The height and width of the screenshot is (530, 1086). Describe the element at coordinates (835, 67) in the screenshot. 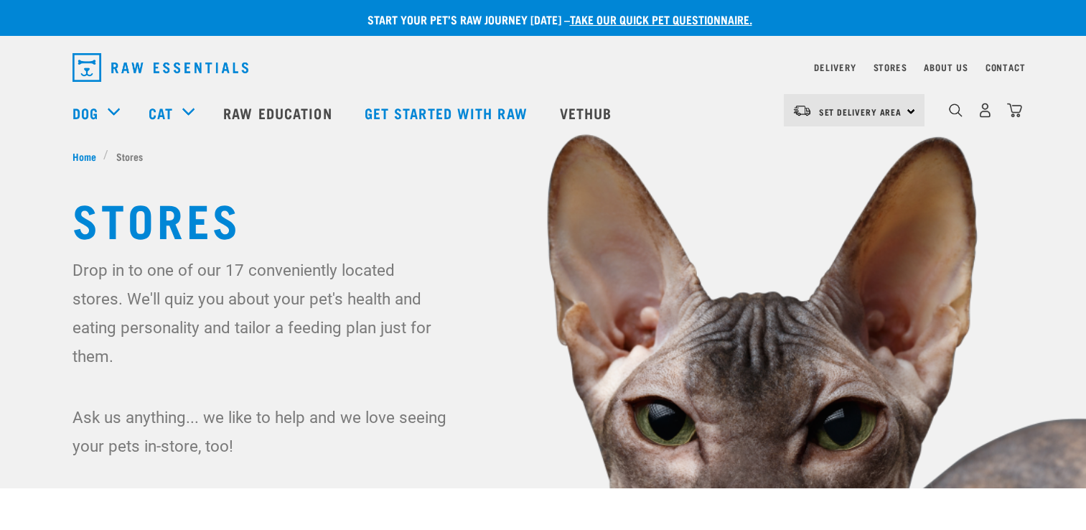

I see `a: Delivery` at that location.